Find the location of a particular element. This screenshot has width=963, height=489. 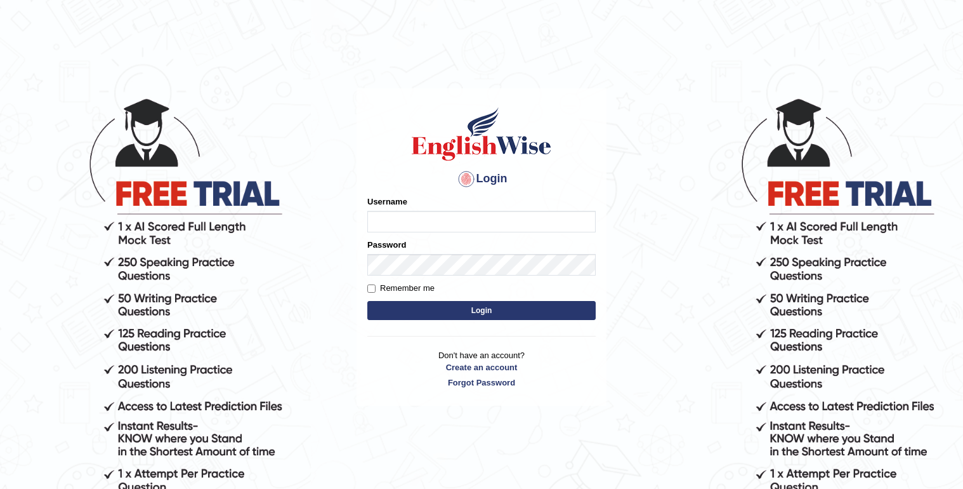

img: Logo of English Wise sign in for intelligent practice with AI is located at coordinates (482, 134).